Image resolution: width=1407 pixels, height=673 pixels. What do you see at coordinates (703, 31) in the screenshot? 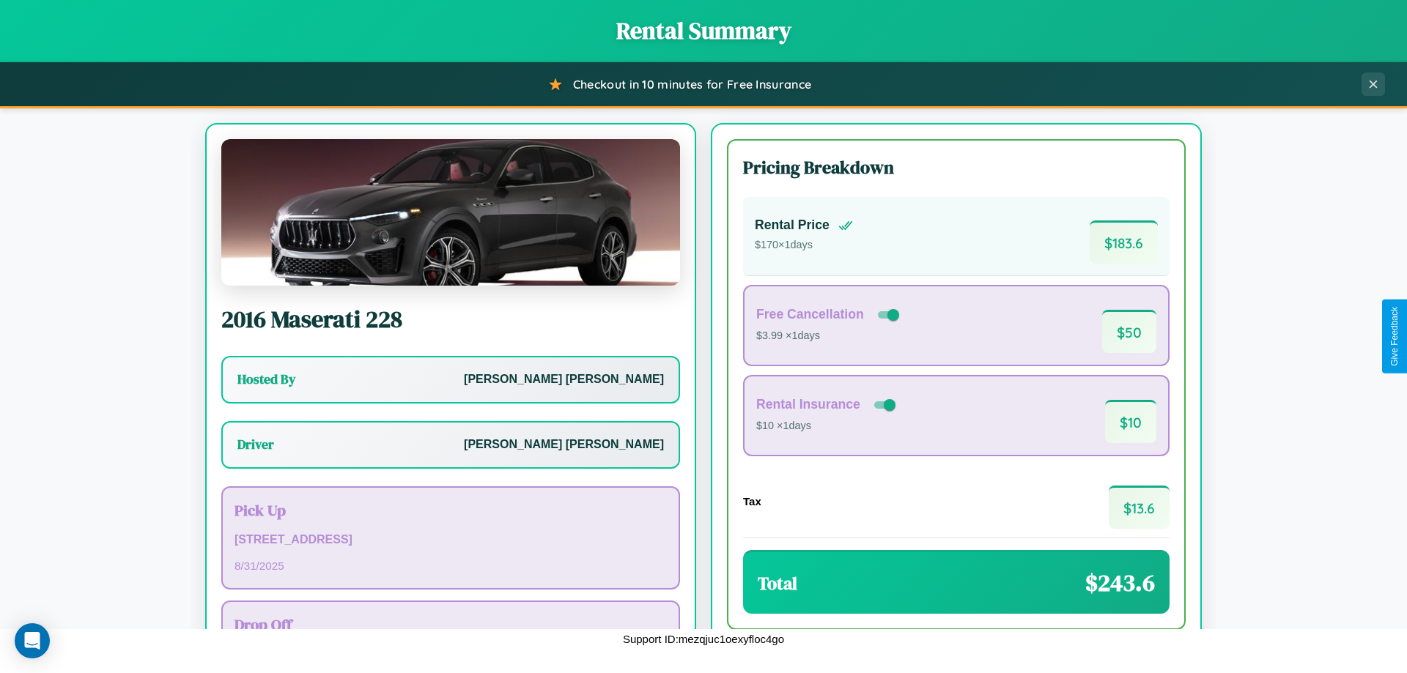
I see `h1: Rental Summary` at bounding box center [703, 31].